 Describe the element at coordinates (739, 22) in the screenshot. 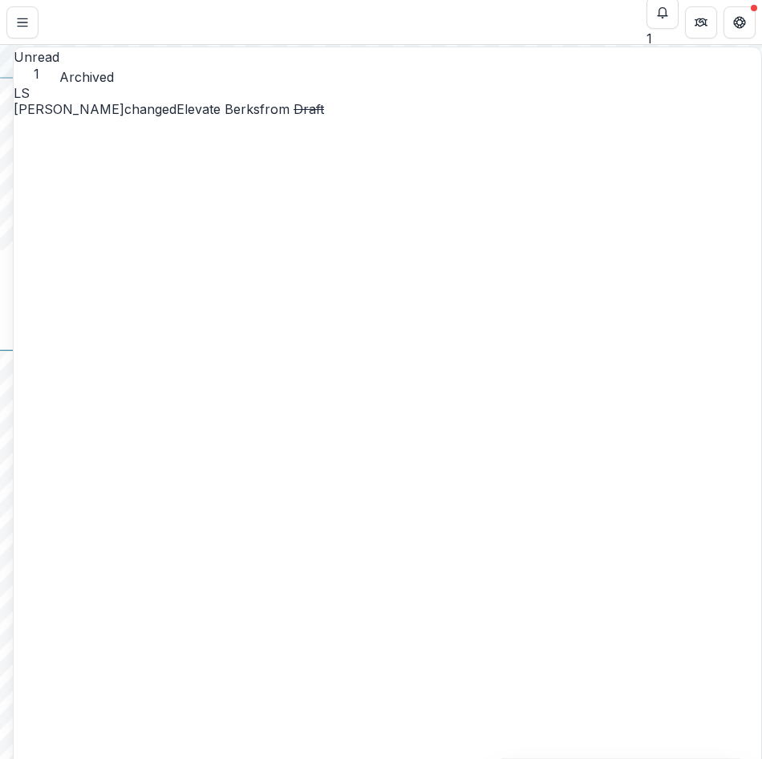

I see `button: Get Help` at that location.